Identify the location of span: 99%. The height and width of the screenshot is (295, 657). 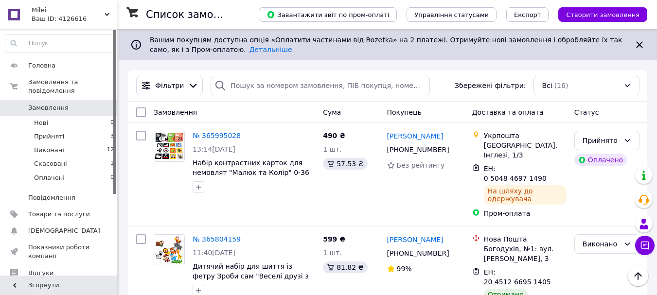
(404, 269).